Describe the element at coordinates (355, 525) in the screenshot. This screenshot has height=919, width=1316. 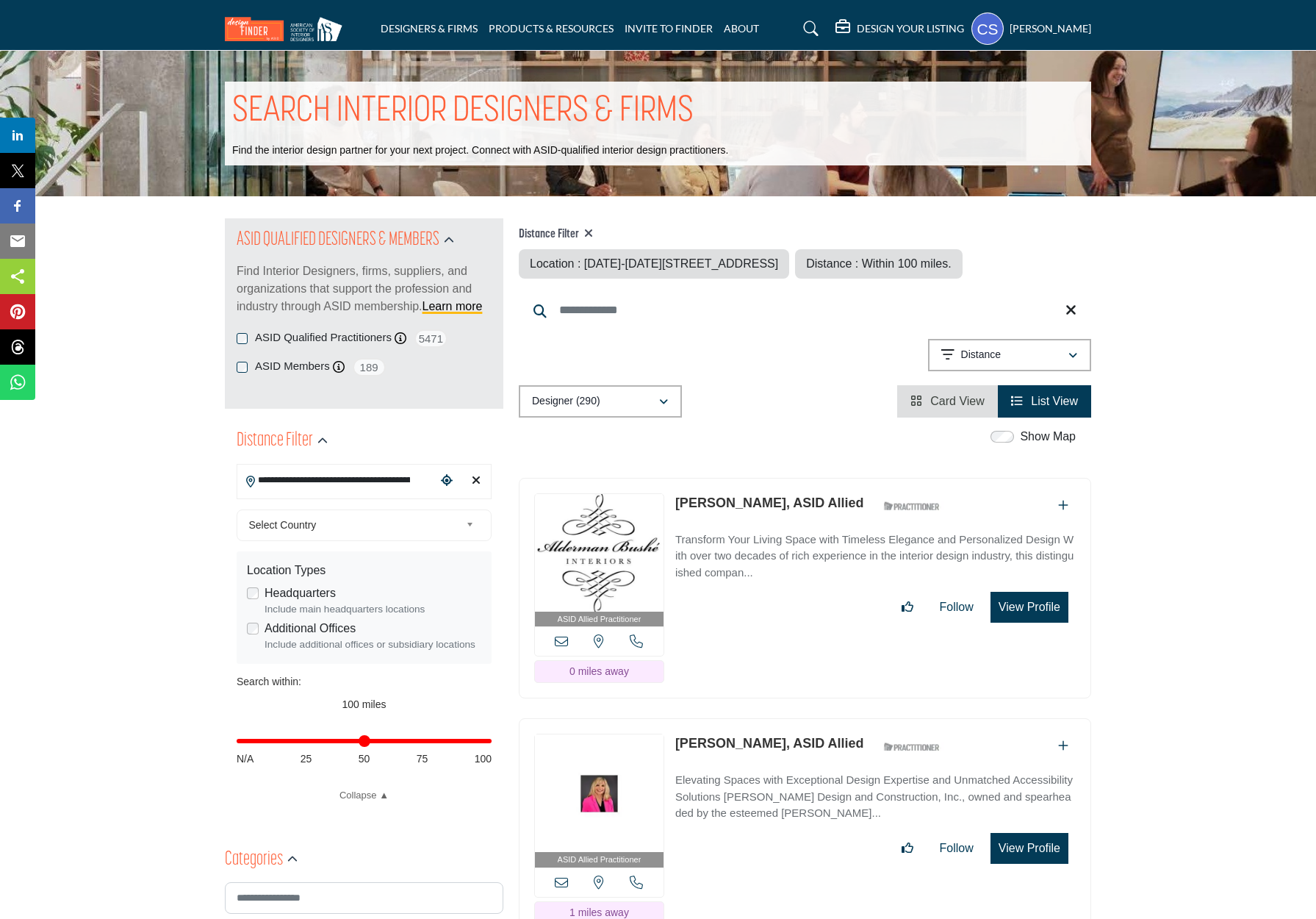
I see `span: Select Country` at that location.